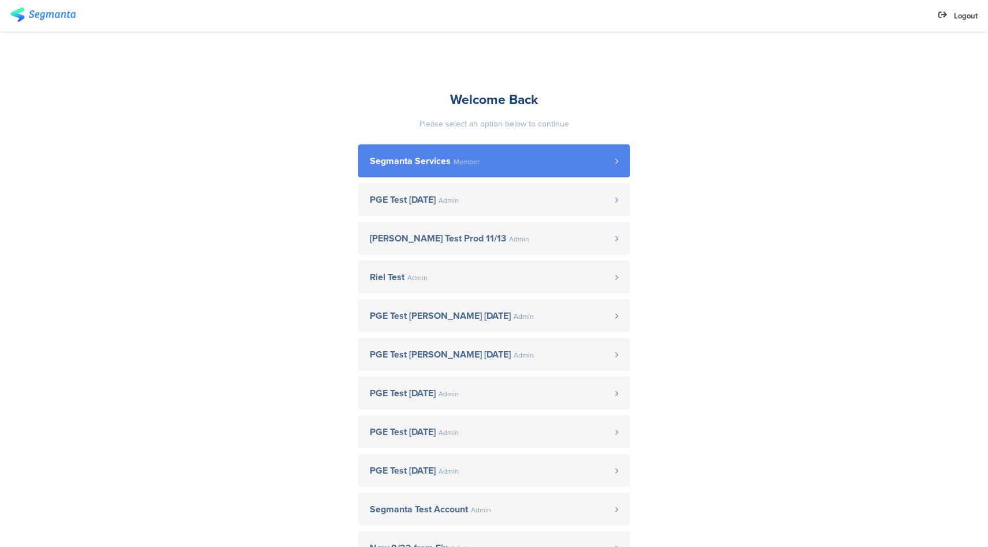 The image size is (988, 547). What do you see at coordinates (494, 124) in the screenshot?
I see `div: Please select an option below to continue` at bounding box center [494, 124].